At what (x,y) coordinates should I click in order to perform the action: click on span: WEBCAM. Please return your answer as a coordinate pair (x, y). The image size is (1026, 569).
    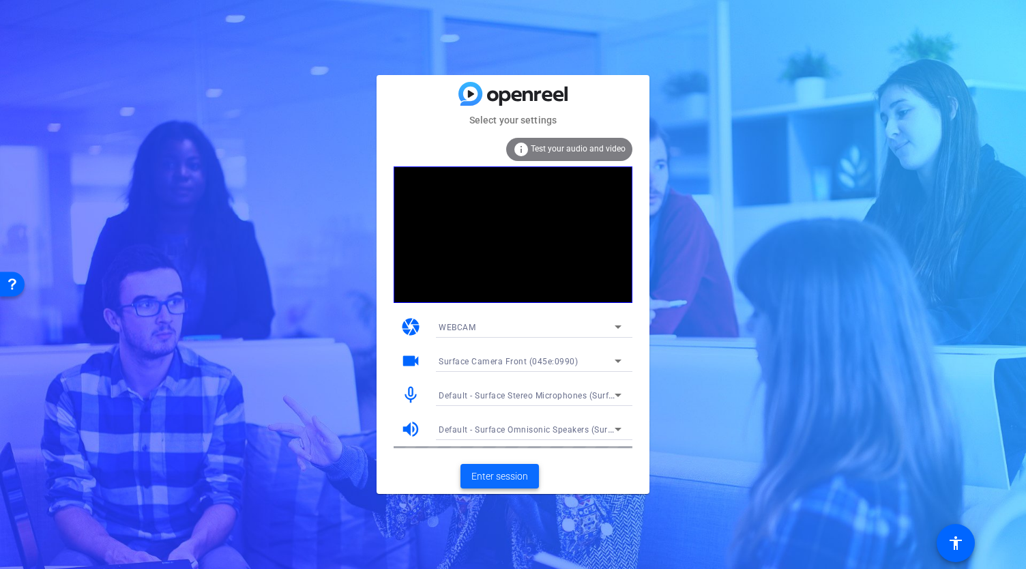
    Looking at the image, I should click on (457, 327).